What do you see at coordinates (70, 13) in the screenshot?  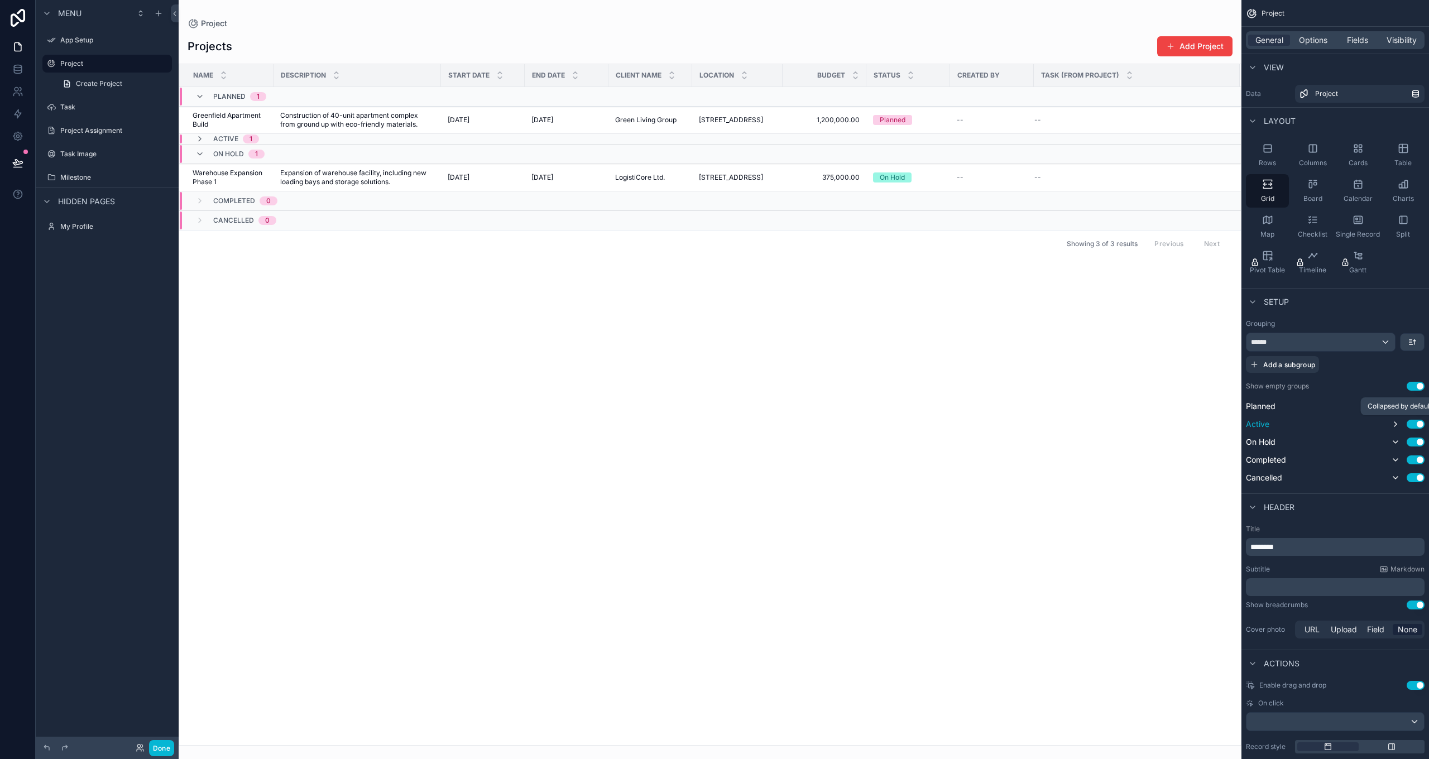 I see `span: Menu` at bounding box center [70, 13].